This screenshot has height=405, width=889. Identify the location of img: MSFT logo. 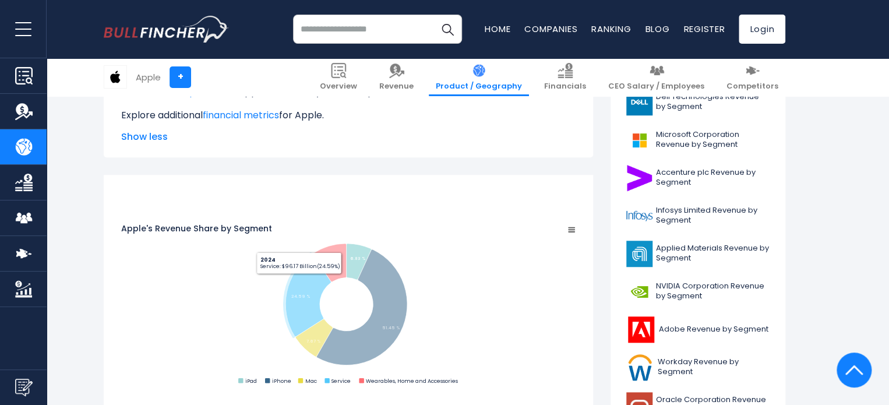
(639, 140).